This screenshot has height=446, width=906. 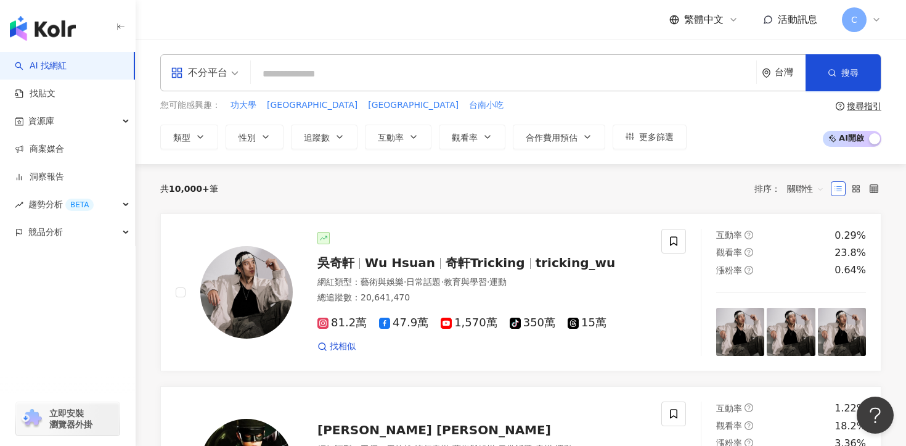 I want to click on a: searchAI 找網紅, so click(x=41, y=66).